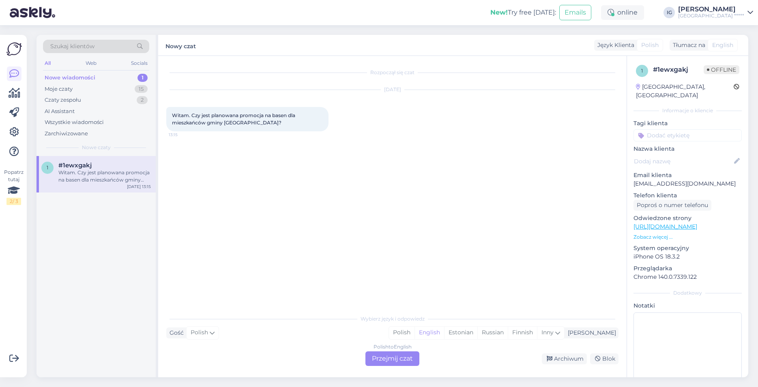 The width and height of the screenshot is (758, 387). Describe the element at coordinates (687, 248) in the screenshot. I see `p: System operacyjny` at that location.